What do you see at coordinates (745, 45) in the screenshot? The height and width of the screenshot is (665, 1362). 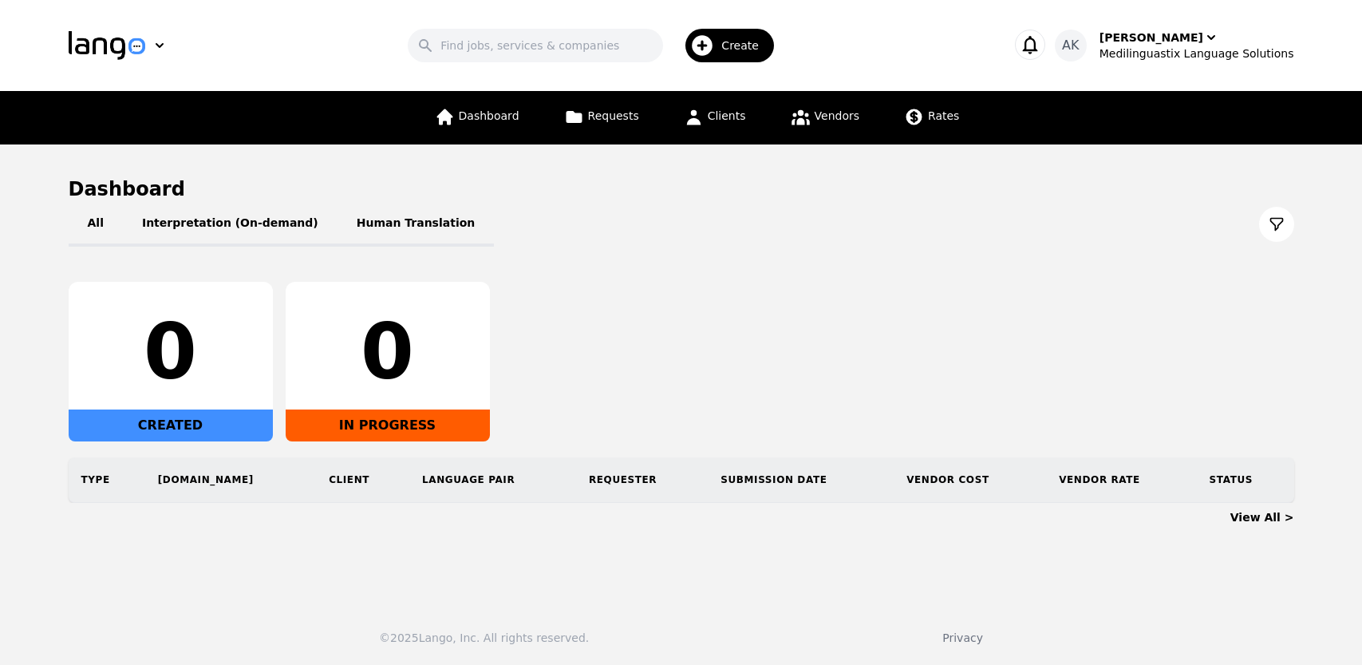 I see `span: Create` at bounding box center [745, 45].